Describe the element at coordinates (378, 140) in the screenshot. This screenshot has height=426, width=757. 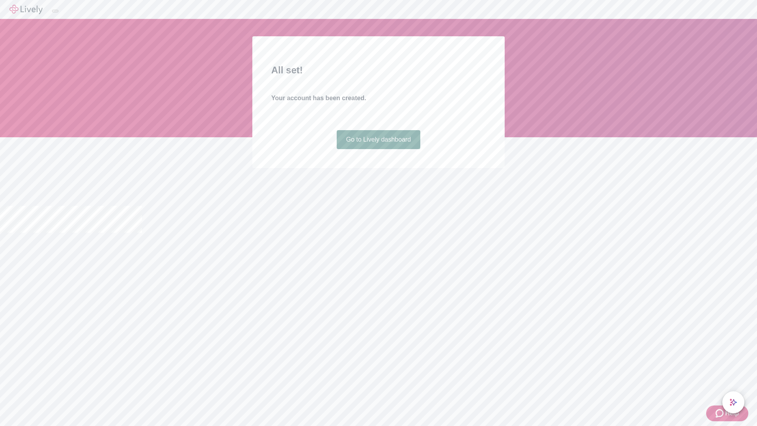
I see `a: Go to Lively dashboard` at that location.